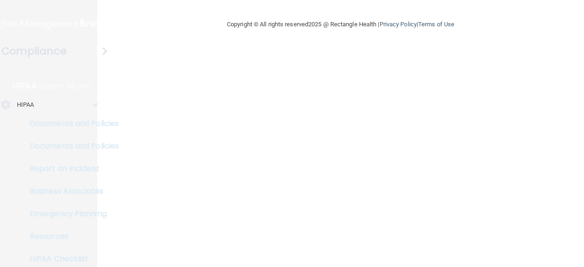 The width and height of the screenshot is (584, 267). I want to click on p: Emergency Planning, so click(70, 214).